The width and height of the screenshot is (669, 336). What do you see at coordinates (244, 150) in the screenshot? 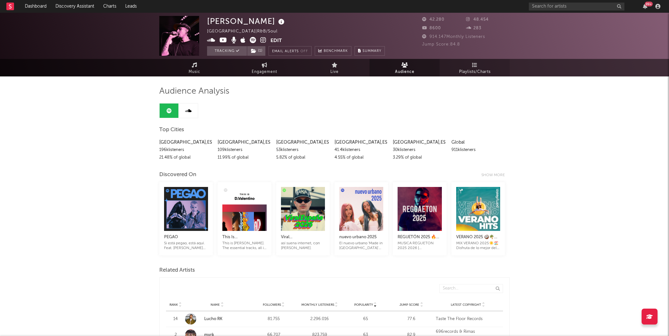
I see `div: 109k listeners` at bounding box center [244, 150].